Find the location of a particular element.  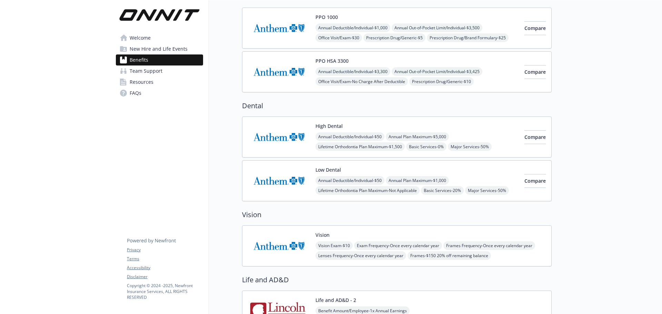

span: Prescription Drug/Generic - $5 is located at coordinates (394, 38).